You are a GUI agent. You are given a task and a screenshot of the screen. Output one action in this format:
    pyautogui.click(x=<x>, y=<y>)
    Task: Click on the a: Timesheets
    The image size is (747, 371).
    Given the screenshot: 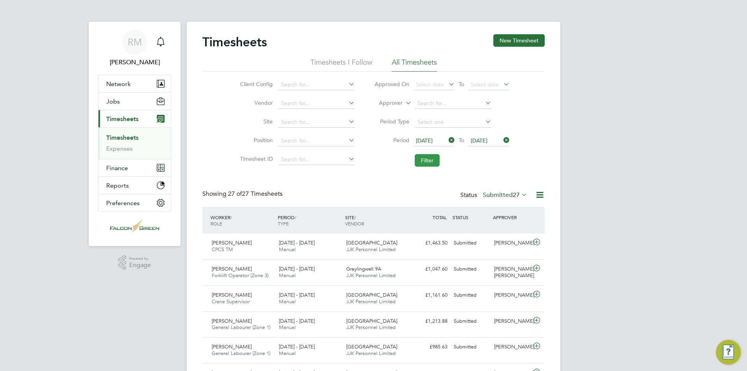 What is the action you would take?
    pyautogui.click(x=122, y=137)
    